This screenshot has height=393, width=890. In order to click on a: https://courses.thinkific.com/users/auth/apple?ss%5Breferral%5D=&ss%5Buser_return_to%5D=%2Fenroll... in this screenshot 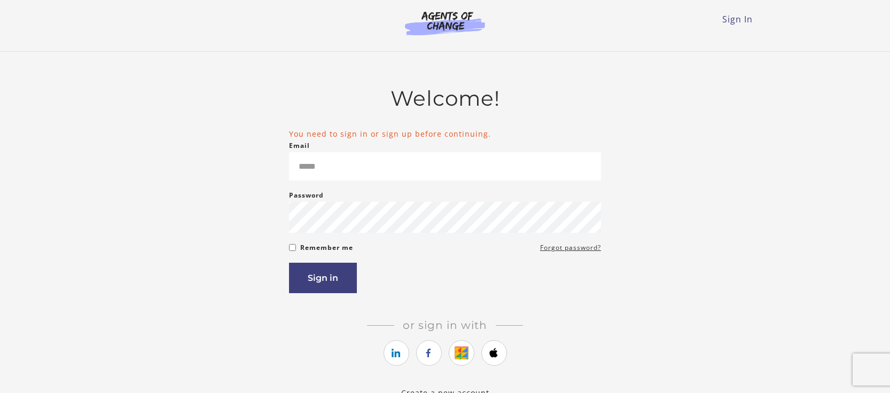, I will do `click(494, 353)`.